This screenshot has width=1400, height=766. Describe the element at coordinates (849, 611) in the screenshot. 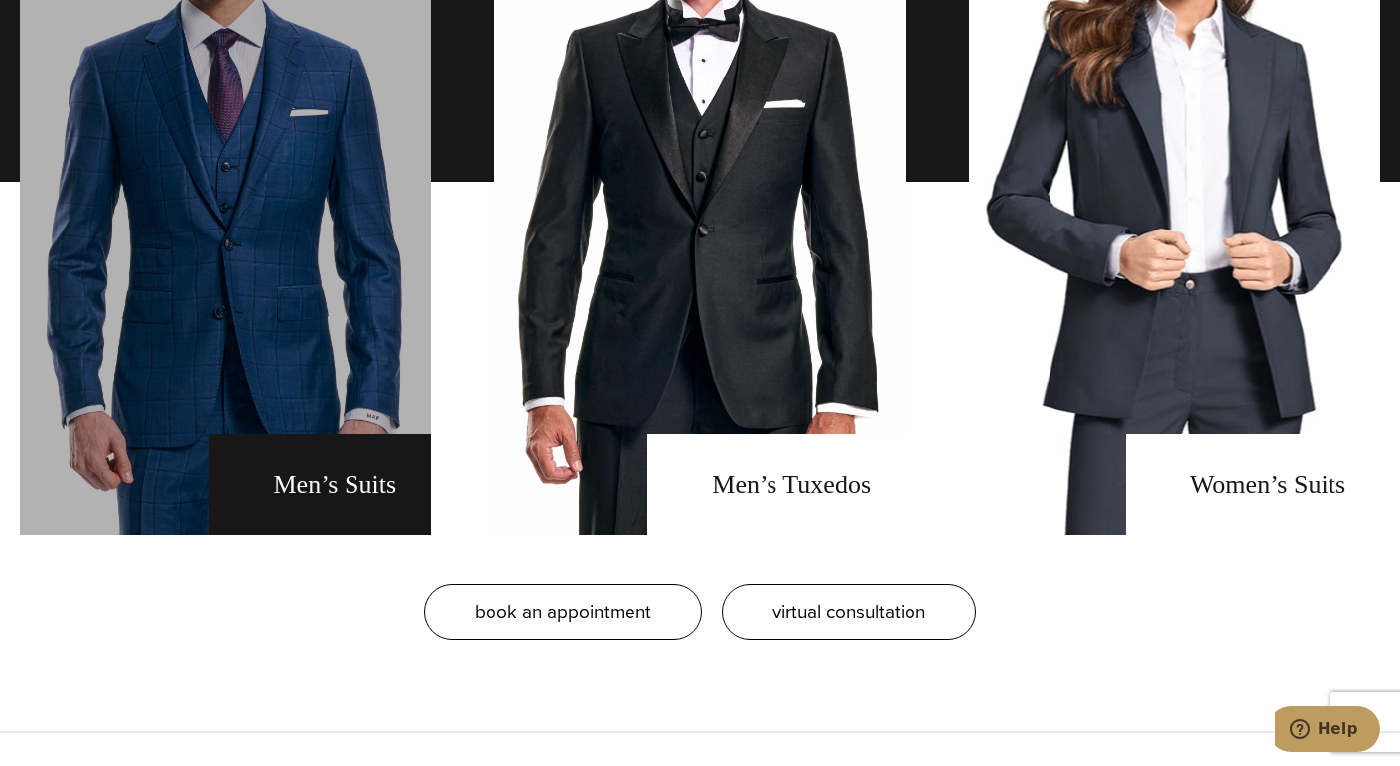

I see `span: virtual consultation` at that location.